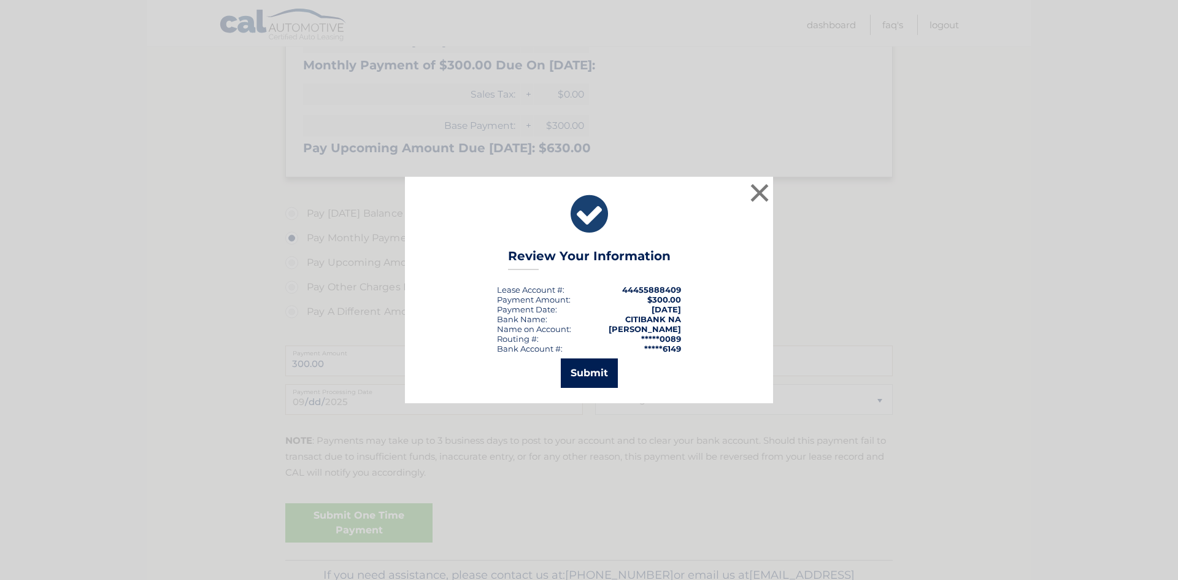  I want to click on span: Payment Date, so click(526, 309).